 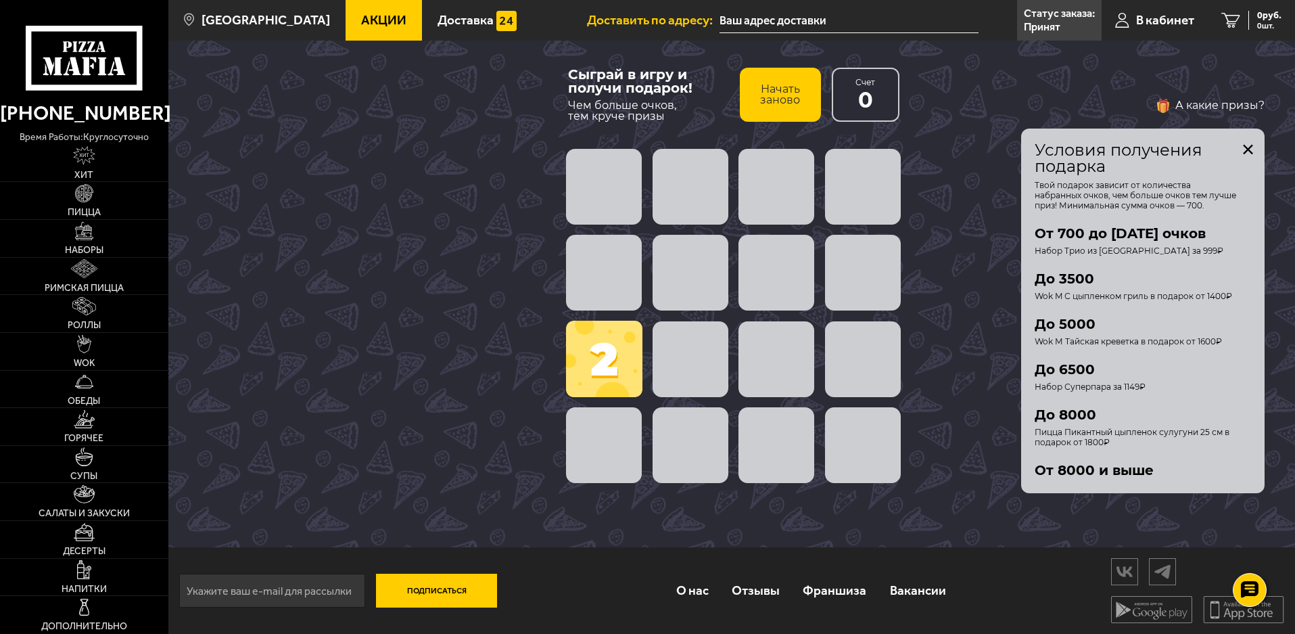 What do you see at coordinates (84, 288) in the screenshot?
I see `span: Римская пицца` at bounding box center [84, 288].